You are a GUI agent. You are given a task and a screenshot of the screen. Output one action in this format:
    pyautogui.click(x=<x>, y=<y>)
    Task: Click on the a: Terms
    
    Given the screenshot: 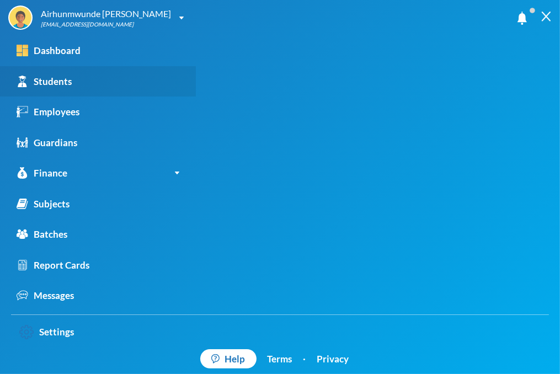 What is the action you would take?
    pyautogui.click(x=280, y=359)
    